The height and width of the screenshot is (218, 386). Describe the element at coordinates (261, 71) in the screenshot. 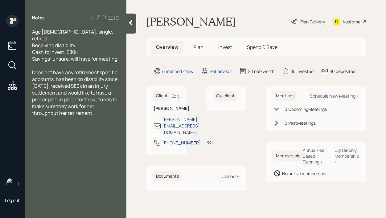

I see `div: $0 net-worth` at that location.